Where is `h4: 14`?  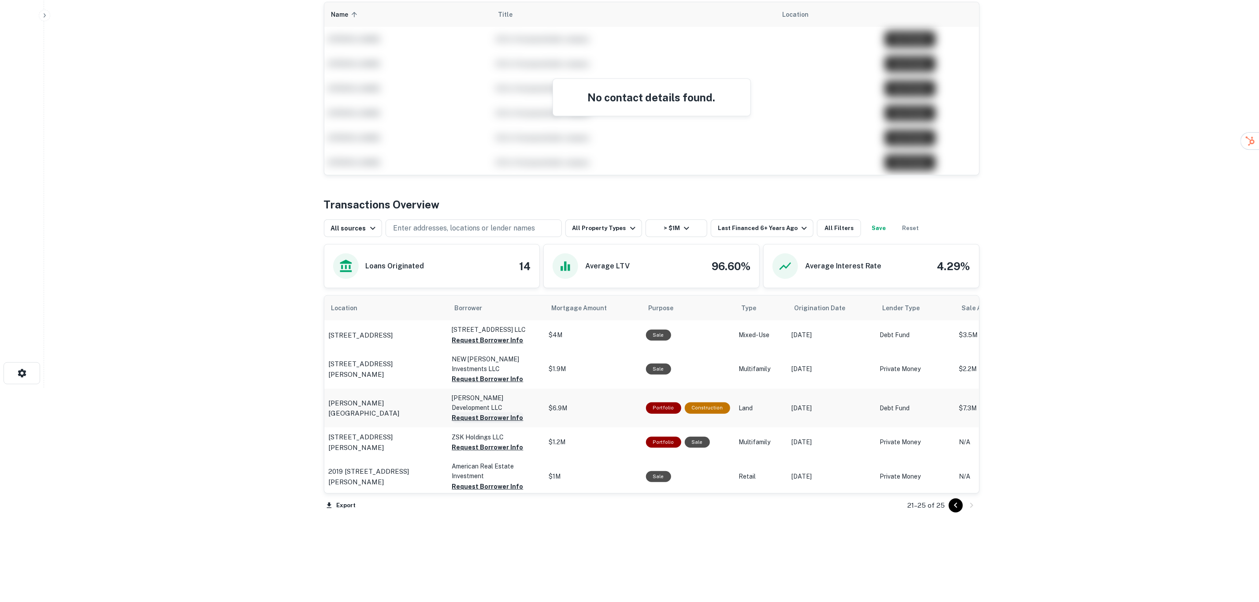 h4: 14 is located at coordinates (525, 266).